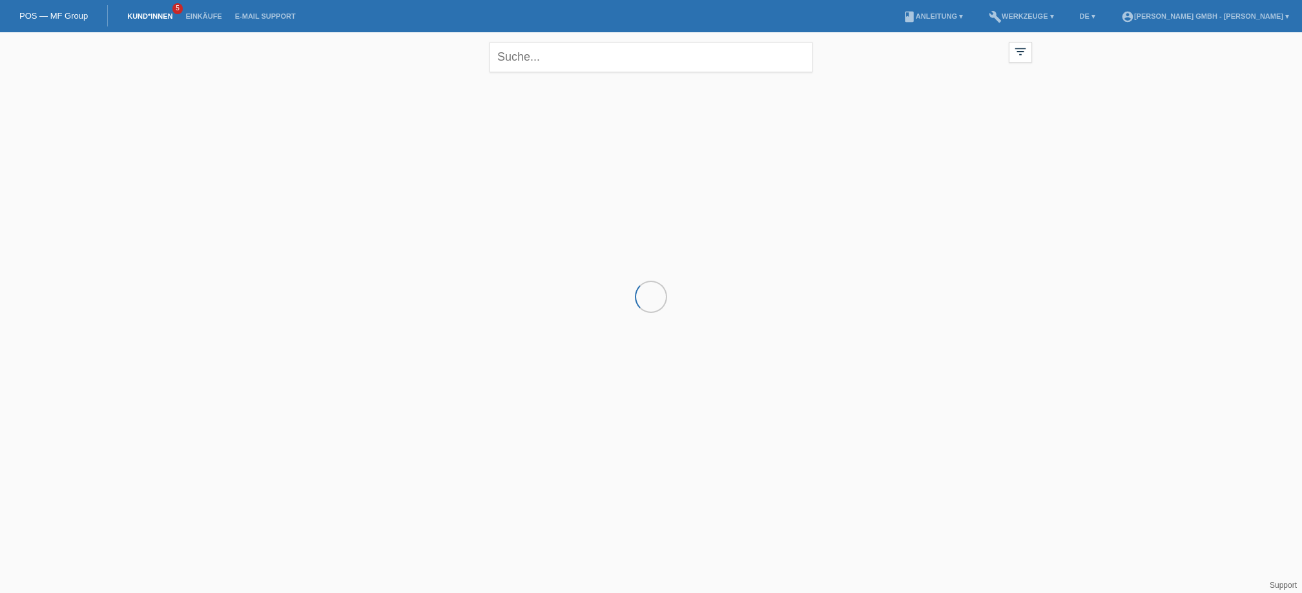  I want to click on a: Kund*innen, so click(150, 16).